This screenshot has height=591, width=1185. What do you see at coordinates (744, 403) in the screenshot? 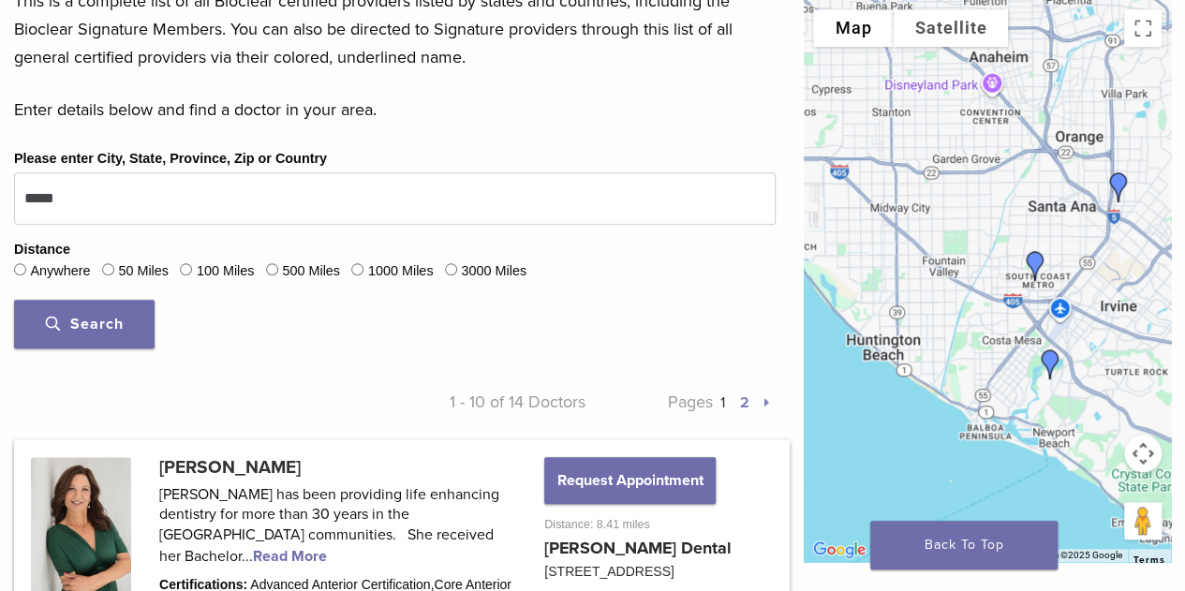
I see `a: 2` at bounding box center [744, 403].